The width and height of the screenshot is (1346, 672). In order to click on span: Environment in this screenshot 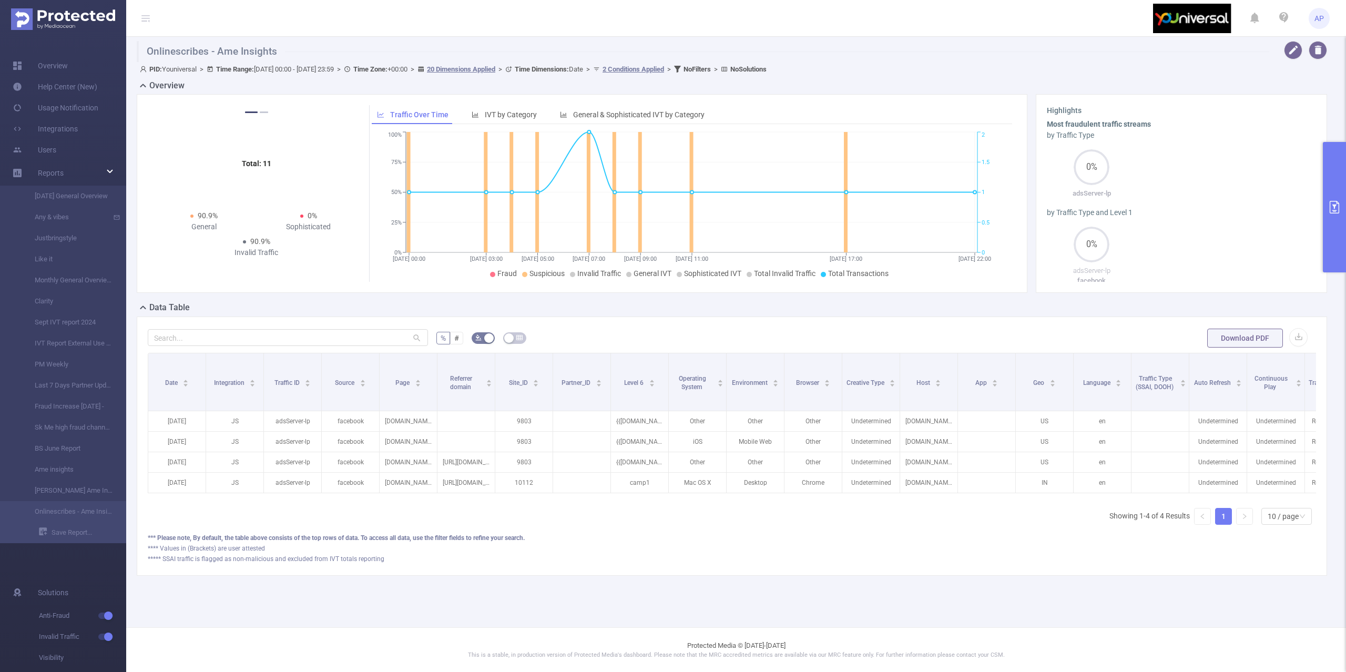, I will do `click(750, 383)`.